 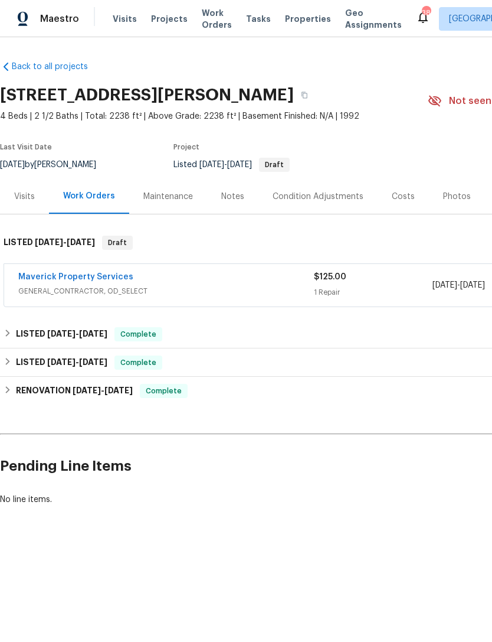 I want to click on div: Notes, so click(x=233, y=197).